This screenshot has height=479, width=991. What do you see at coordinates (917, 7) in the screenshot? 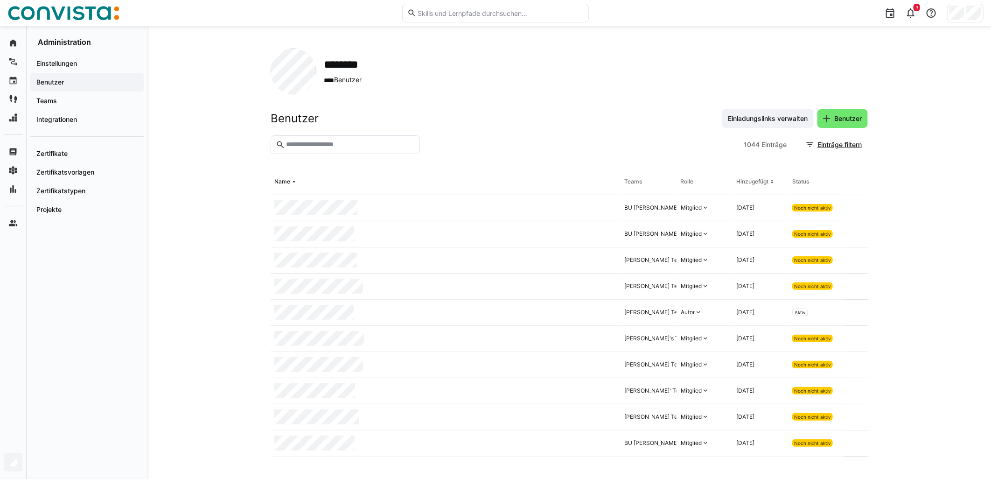
I see `span: 3` at bounding box center [917, 7].